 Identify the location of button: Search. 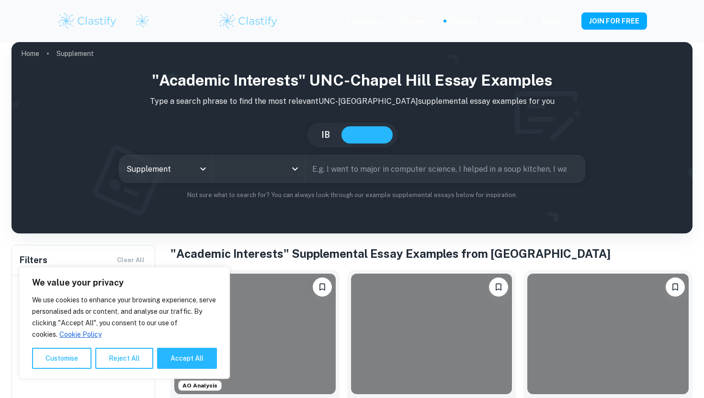
(574, 169).